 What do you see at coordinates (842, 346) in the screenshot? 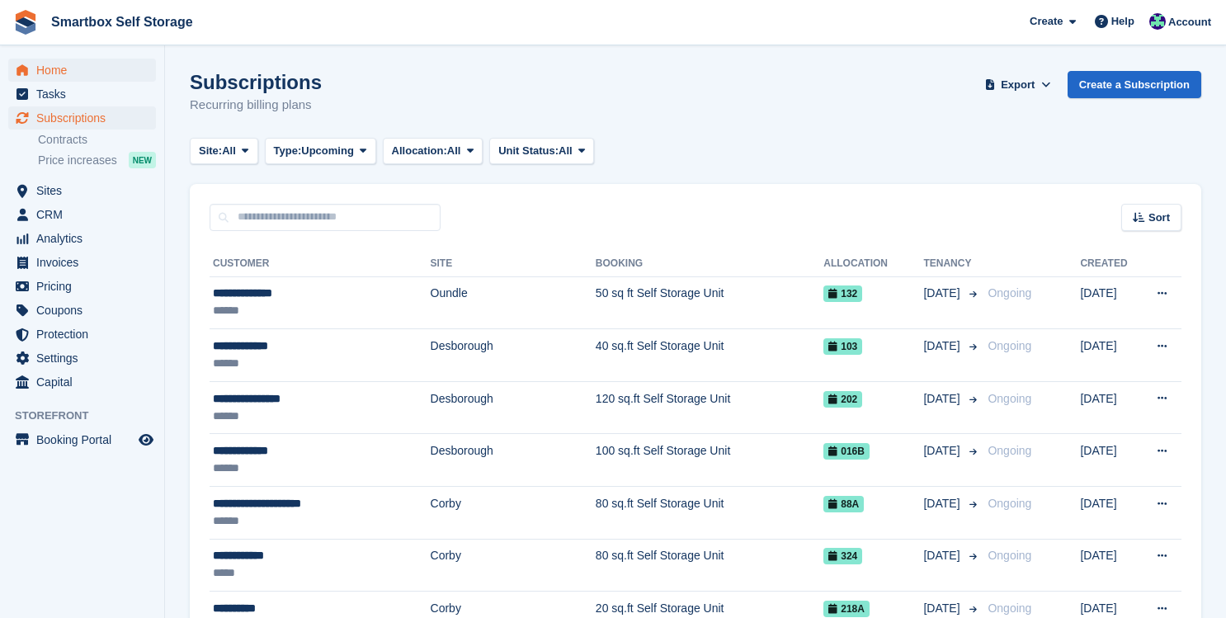
I see `span: 103` at bounding box center [842, 346].